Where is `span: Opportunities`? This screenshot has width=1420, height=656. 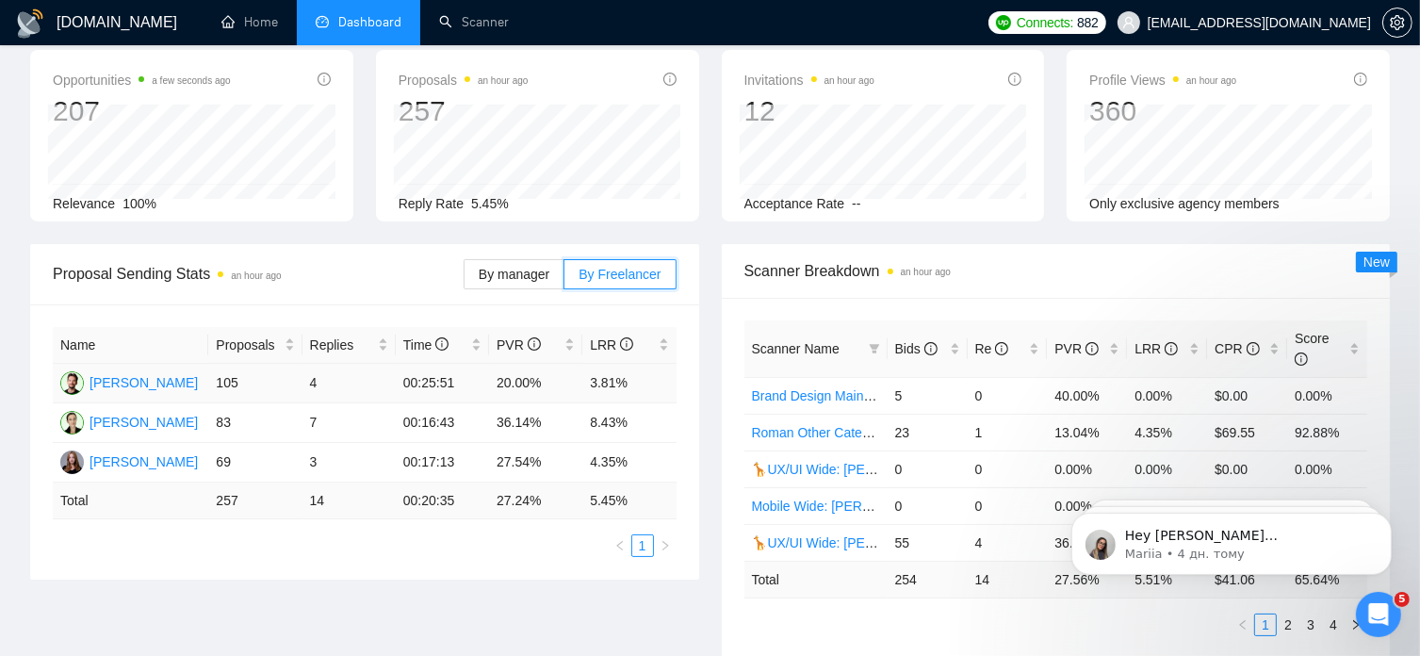
span: Opportunities is located at coordinates (141, 80).